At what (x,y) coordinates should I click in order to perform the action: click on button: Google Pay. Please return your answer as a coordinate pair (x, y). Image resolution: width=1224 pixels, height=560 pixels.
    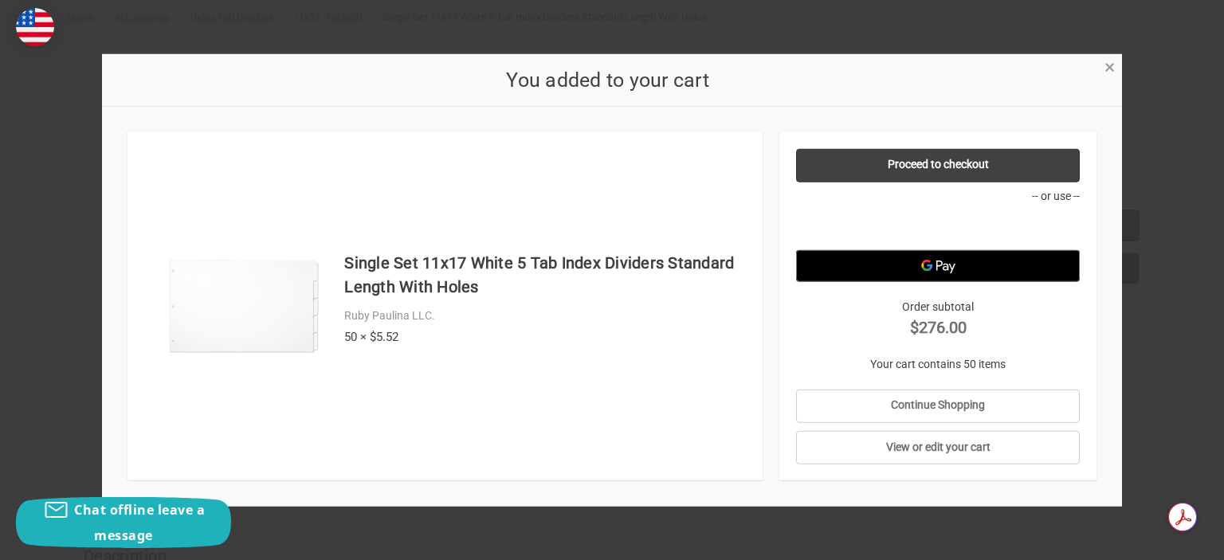
    Looking at the image, I should click on (938, 265).